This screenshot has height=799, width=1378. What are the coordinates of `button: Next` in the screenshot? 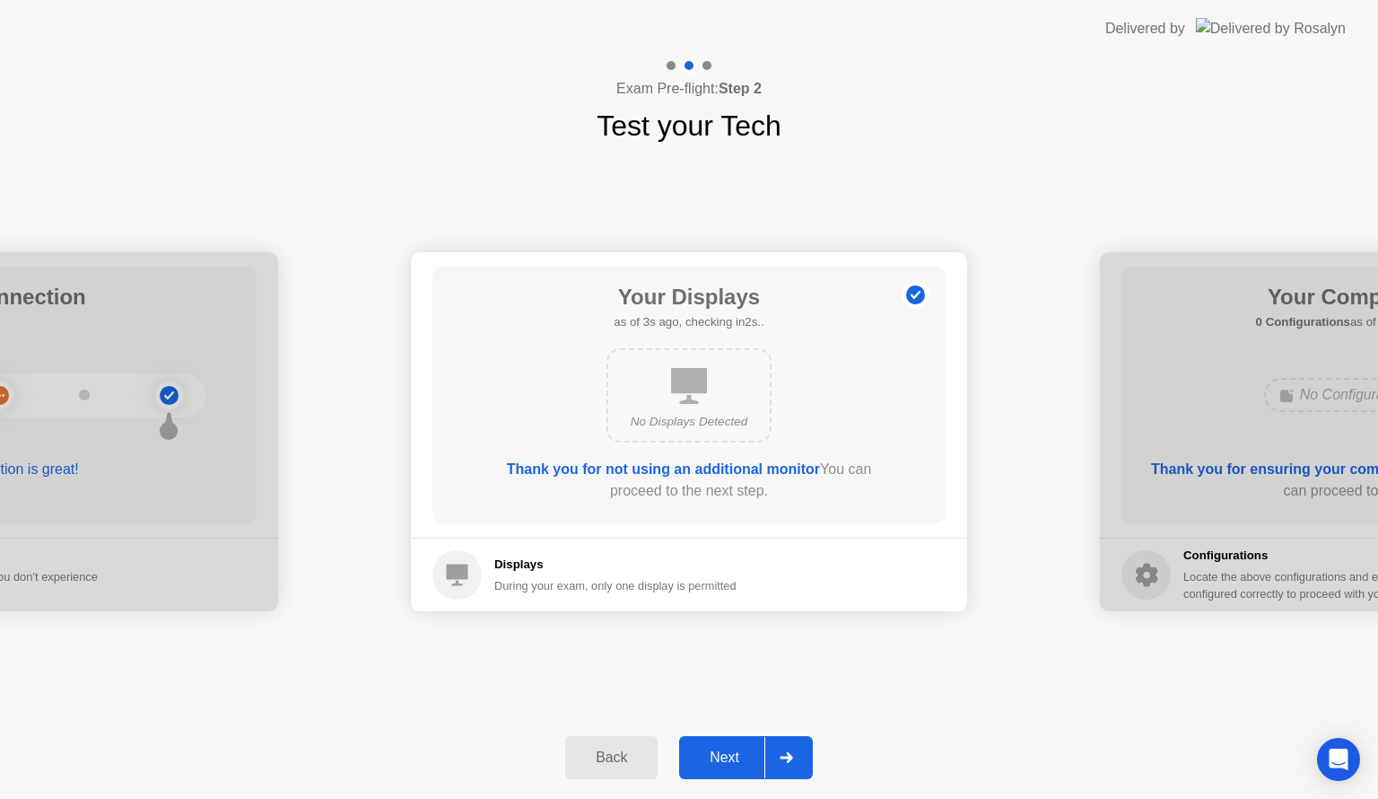 It's located at (746, 757).